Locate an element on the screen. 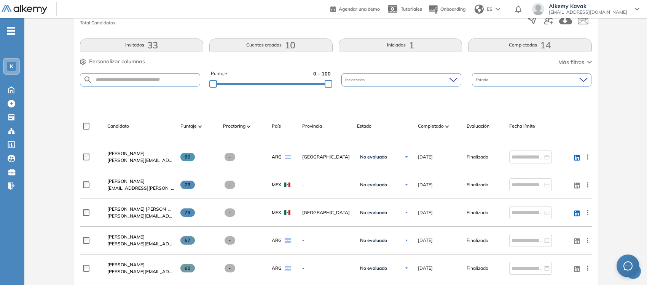 The width and height of the screenshot is (647, 285). span: Personalizar columnas is located at coordinates (117, 61).